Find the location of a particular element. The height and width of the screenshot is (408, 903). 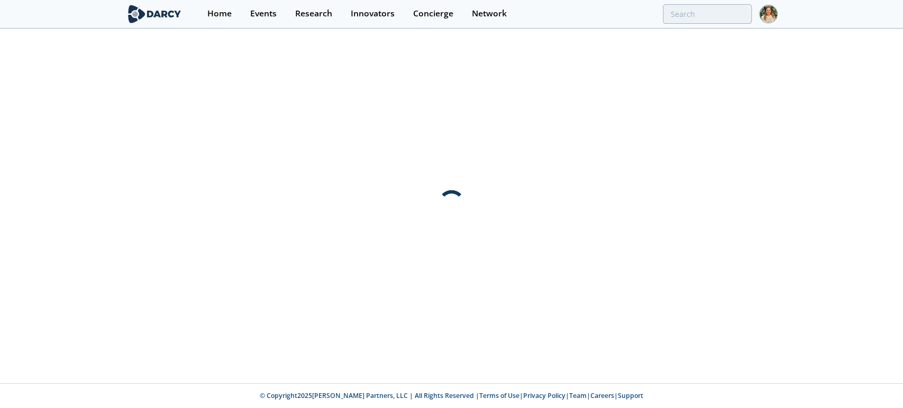

div: Home is located at coordinates (219, 14).